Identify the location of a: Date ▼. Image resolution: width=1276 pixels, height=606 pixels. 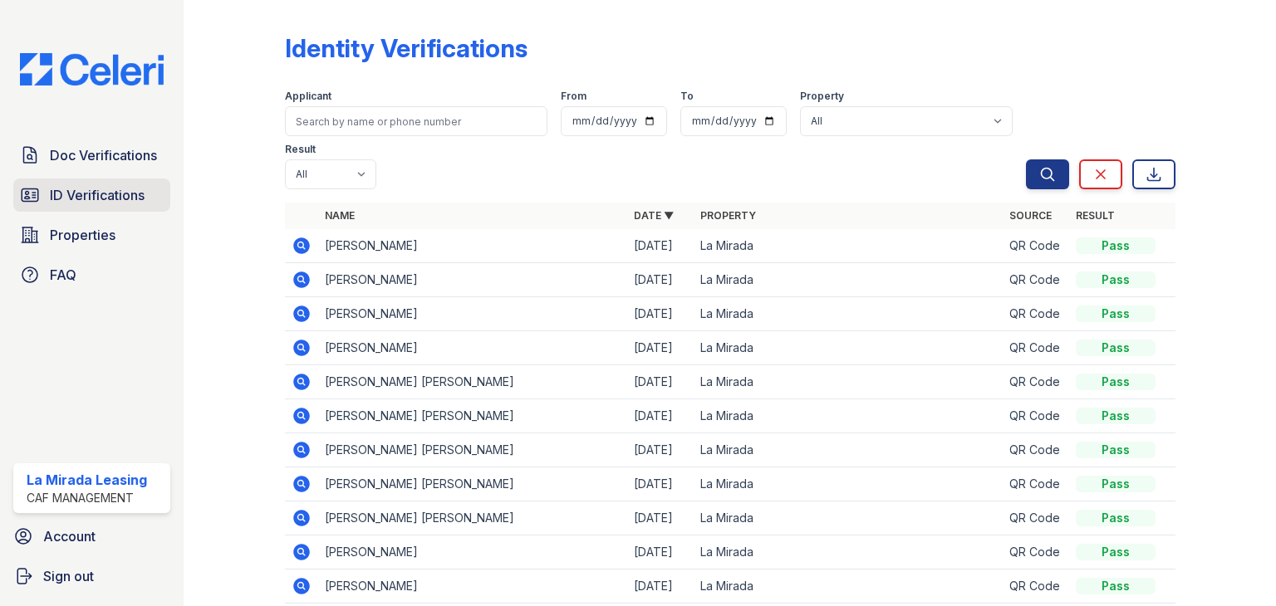
(654, 215).